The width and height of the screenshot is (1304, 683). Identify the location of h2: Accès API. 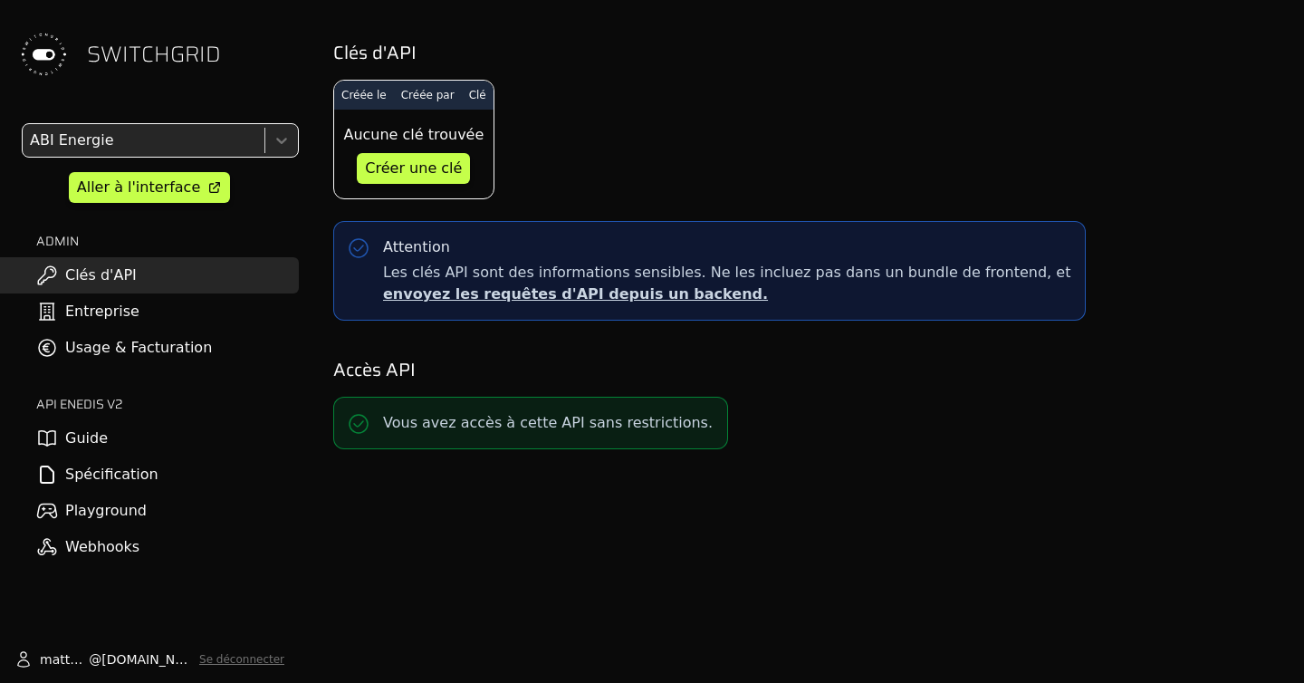
(806, 369).